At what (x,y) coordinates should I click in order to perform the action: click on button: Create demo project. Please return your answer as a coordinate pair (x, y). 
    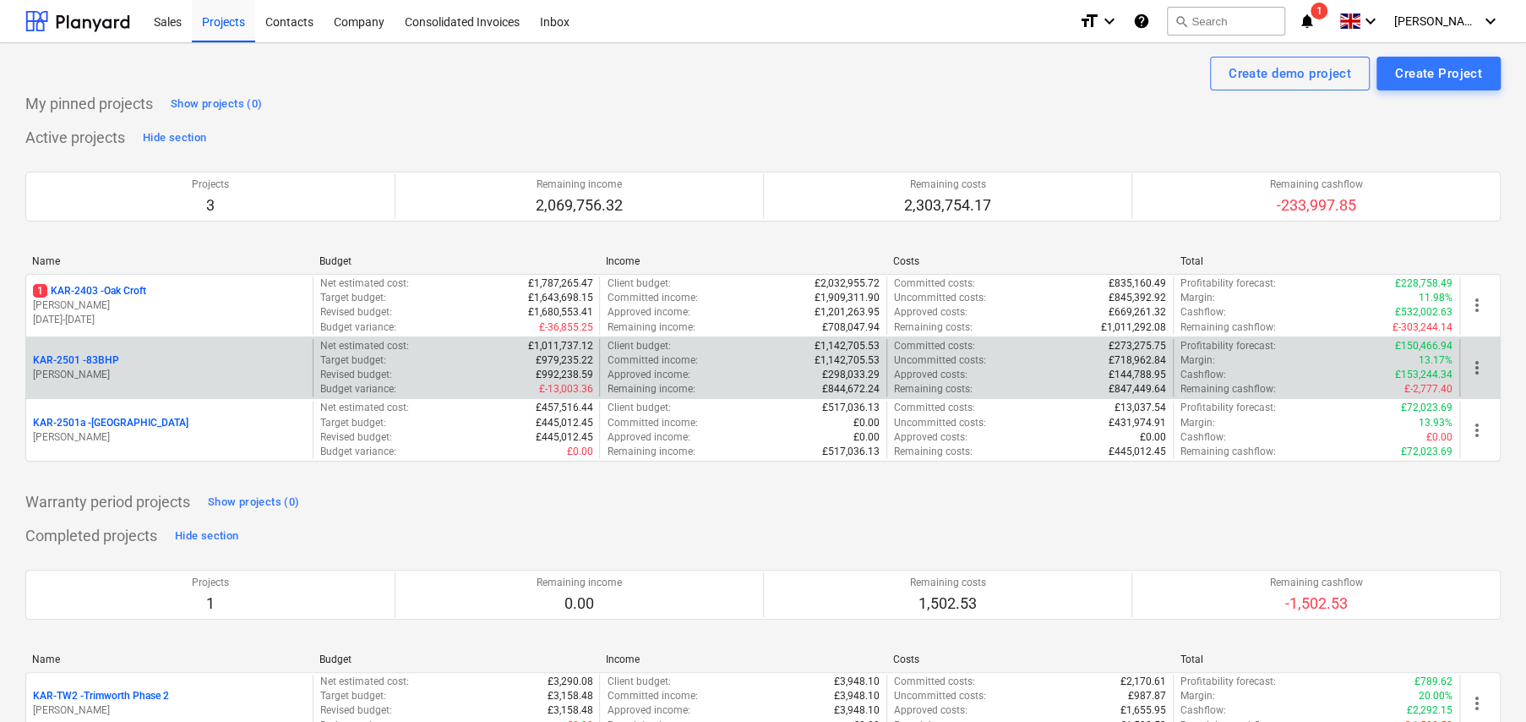
    Looking at the image, I should click on (1289, 74).